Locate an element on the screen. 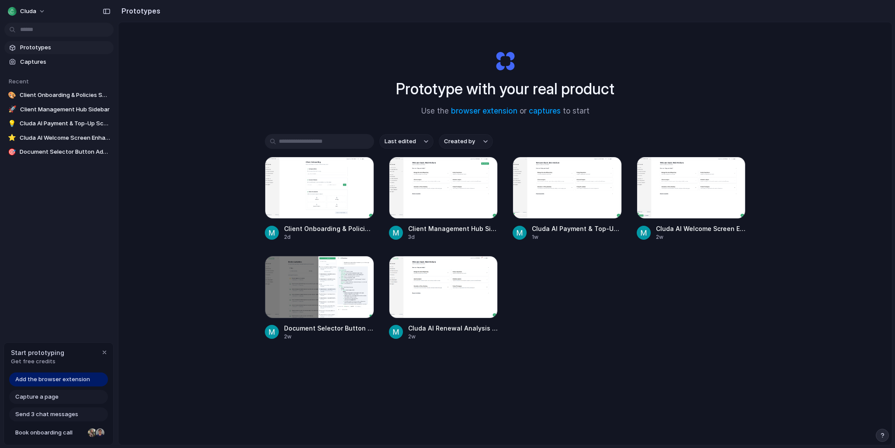  span: Last edited is located at coordinates (400, 142).